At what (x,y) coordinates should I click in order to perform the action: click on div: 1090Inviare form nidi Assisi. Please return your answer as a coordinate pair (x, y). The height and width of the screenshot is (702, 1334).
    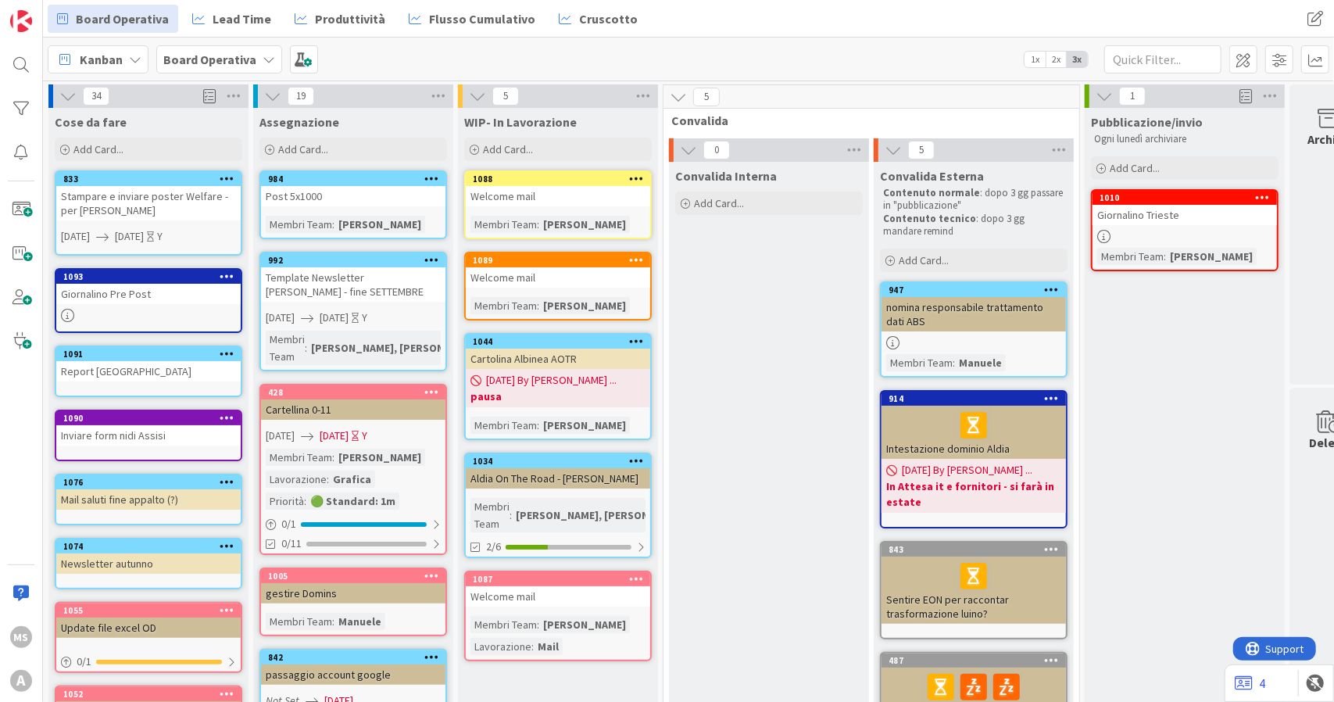
    Looking at the image, I should click on (149, 428).